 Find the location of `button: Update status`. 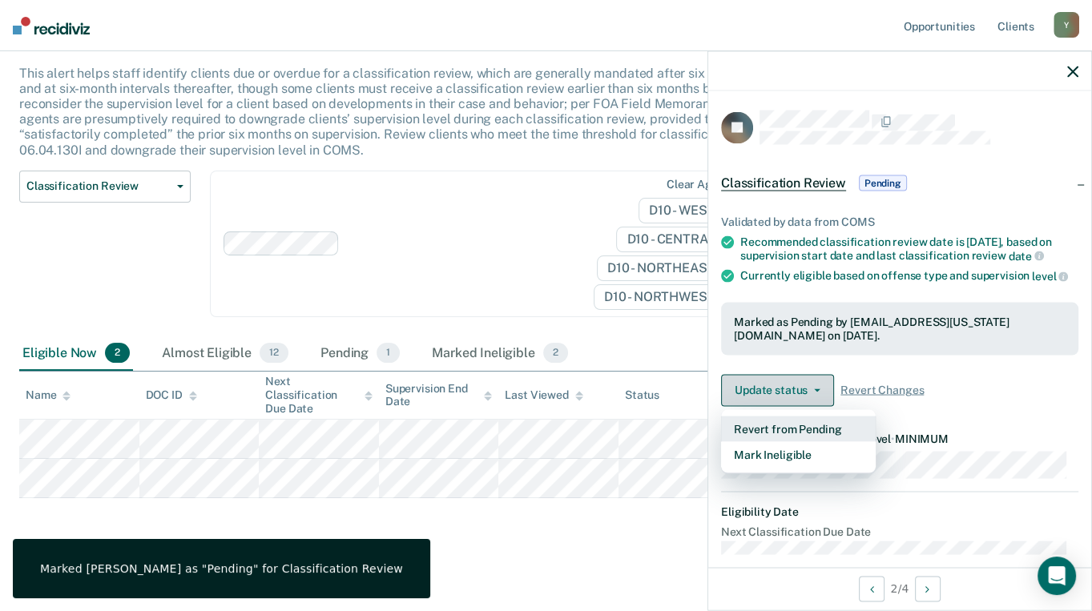

button: Update status is located at coordinates (777, 390).